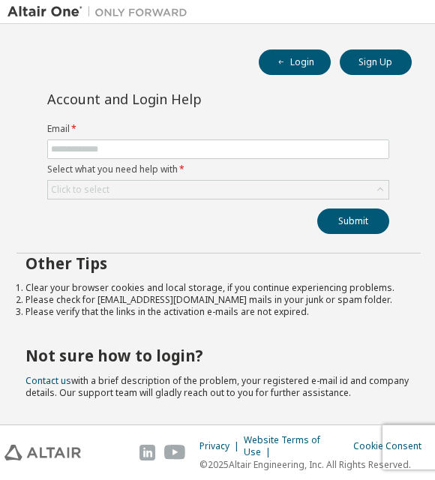  Describe the element at coordinates (147, 452) in the screenshot. I see `img: linkedin.svg` at that location.